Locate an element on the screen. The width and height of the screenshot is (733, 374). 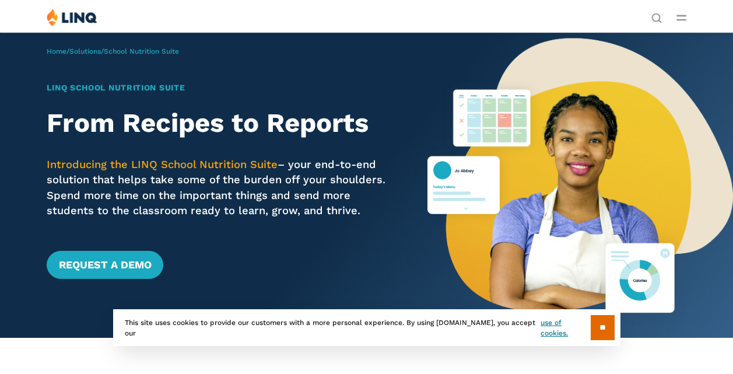
h1: LINQ School Nutrition Suite is located at coordinates (221, 87).